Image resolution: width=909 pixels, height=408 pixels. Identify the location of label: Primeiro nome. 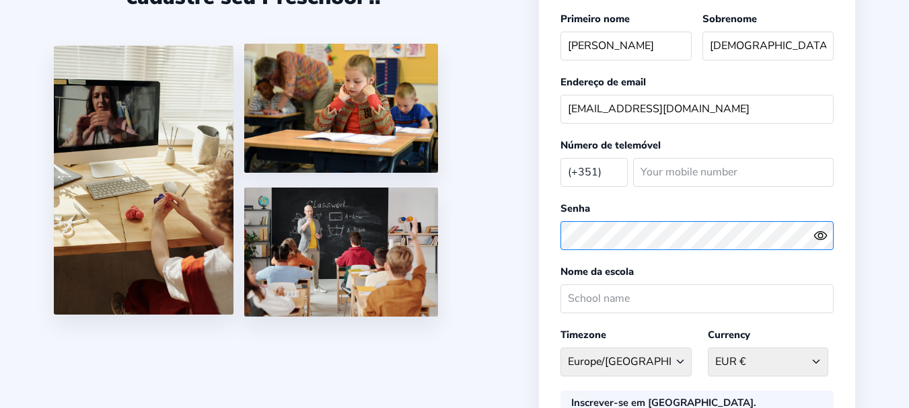
(595, 19).